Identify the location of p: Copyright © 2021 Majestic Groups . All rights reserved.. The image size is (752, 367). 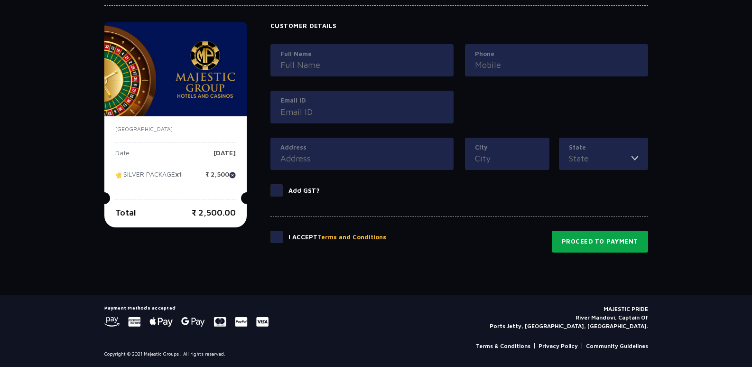
(165, 353).